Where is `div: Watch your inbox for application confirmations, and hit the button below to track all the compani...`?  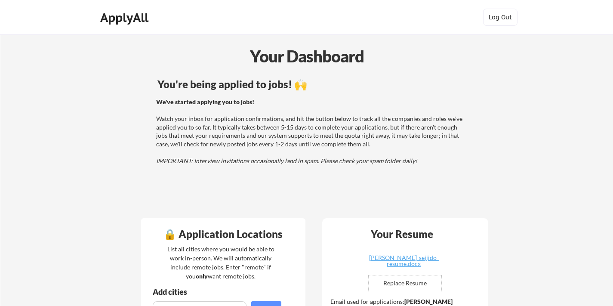
div: Watch your inbox for application confirmations, and hit the button below to track all the compani... is located at coordinates (311, 131).